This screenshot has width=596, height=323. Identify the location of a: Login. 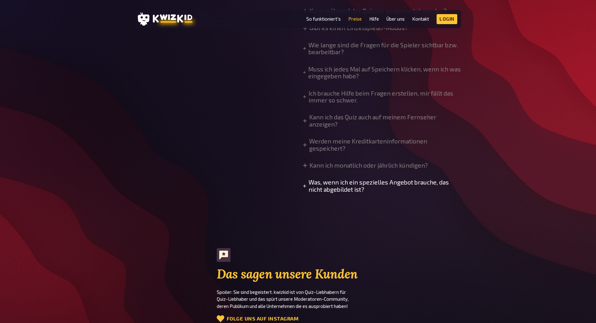
(447, 19).